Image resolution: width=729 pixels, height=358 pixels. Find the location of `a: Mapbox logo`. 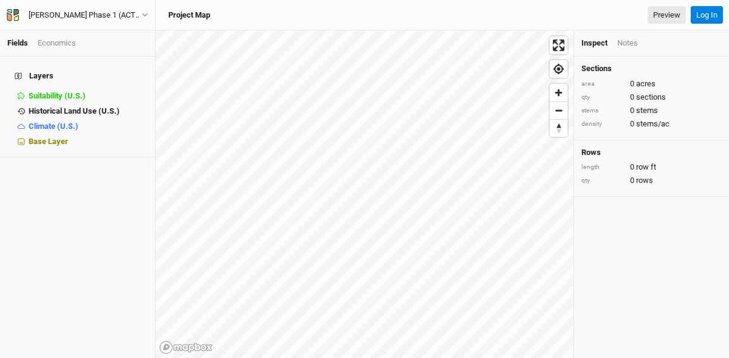

a: Mapbox logo is located at coordinates (186, 347).